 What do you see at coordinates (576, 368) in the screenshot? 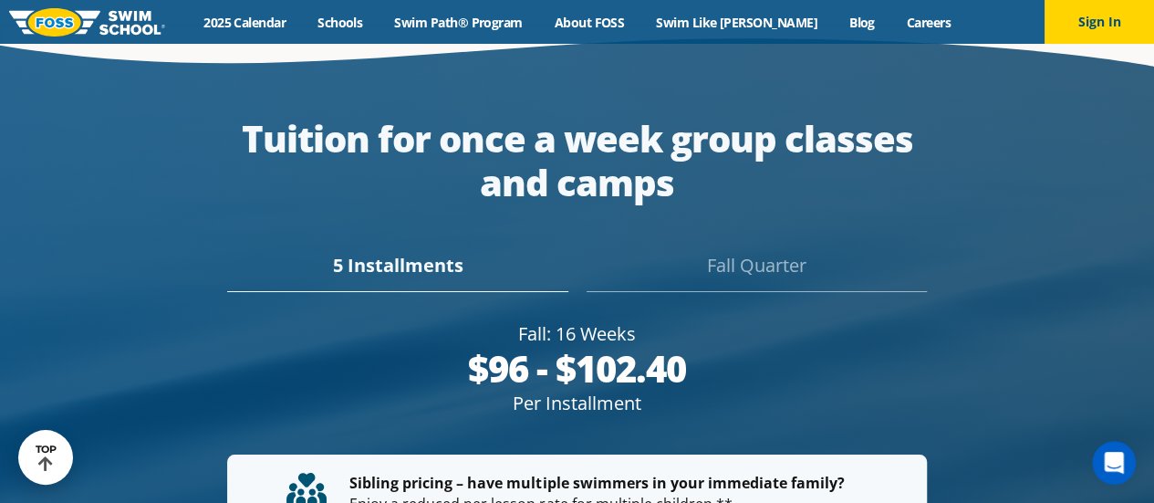
I see `div: $96 - $102.40` at bounding box center [576, 368].